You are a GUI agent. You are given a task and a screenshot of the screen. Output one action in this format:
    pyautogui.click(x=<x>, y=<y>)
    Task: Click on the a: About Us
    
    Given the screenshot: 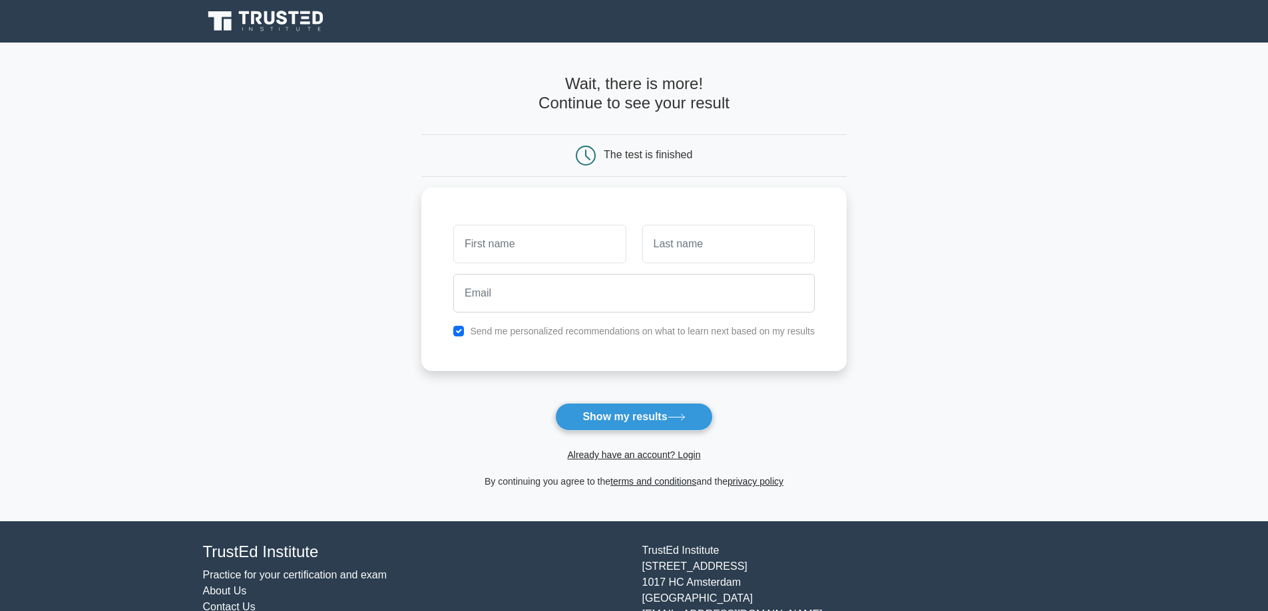 What is the action you would take?
    pyautogui.click(x=225, y=591)
    